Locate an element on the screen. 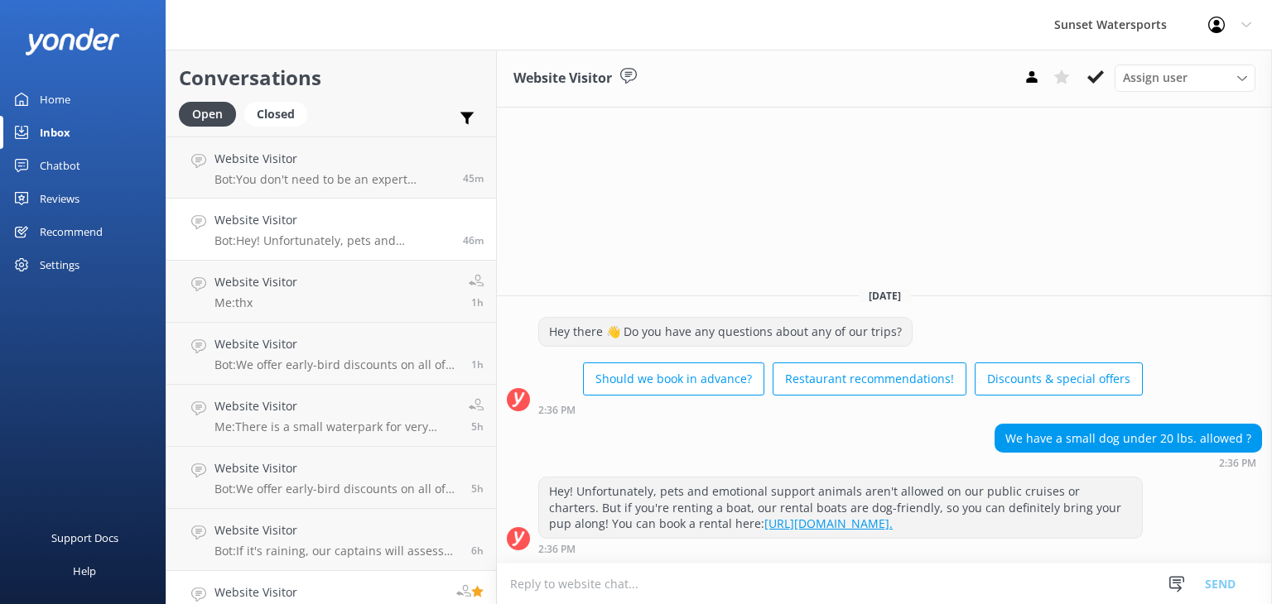 This screenshot has height=604, width=1272. div: Inbox is located at coordinates (55, 132).